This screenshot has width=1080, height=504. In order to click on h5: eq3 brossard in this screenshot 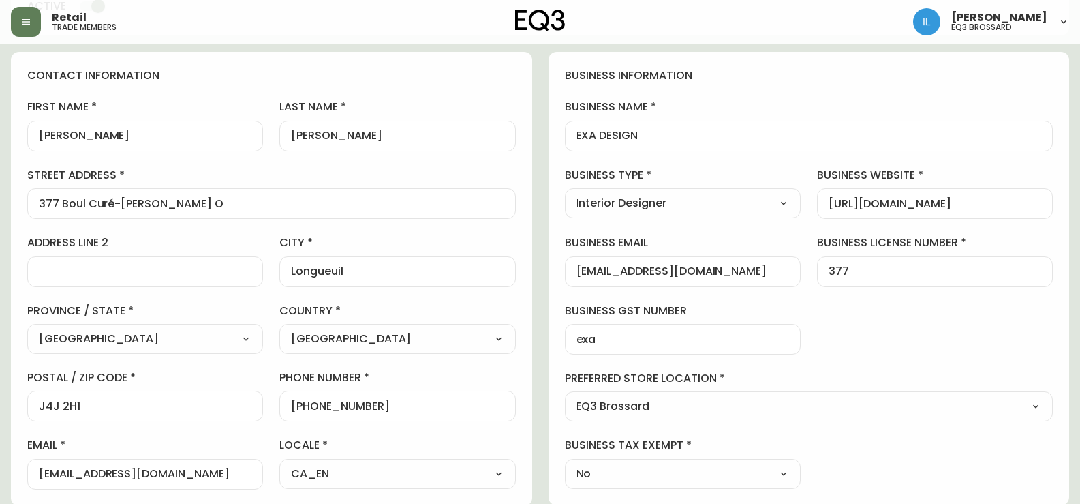, I will do `click(982, 27)`.